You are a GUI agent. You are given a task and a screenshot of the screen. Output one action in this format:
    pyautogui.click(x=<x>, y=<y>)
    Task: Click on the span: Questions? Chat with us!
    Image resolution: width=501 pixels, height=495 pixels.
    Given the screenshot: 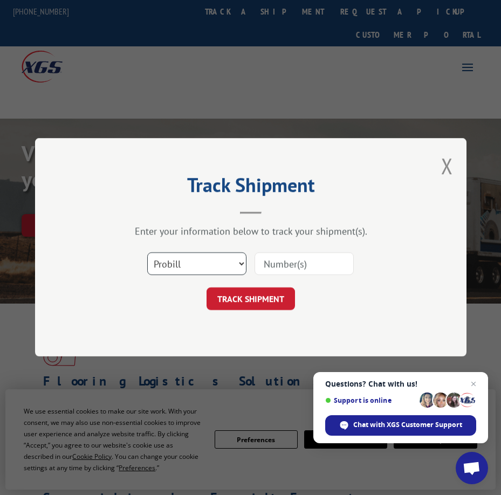 What is the action you would take?
    pyautogui.click(x=400, y=384)
    